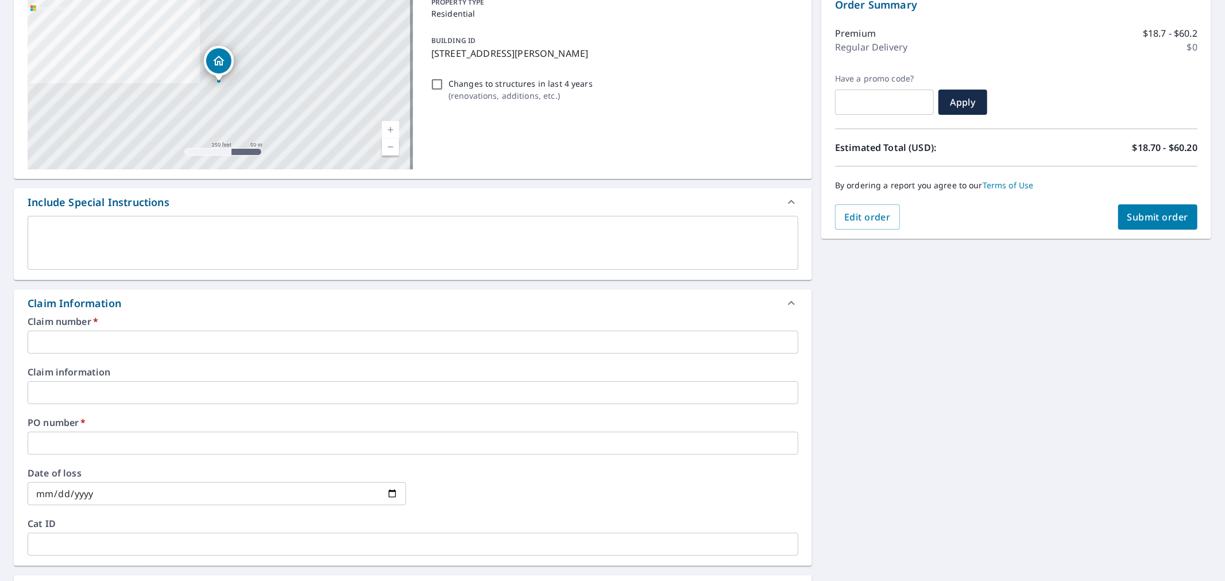 The height and width of the screenshot is (581, 1225). What do you see at coordinates (219, 64) in the screenshot?
I see `div: Dropped pin, building 1, Residential property, 112 Crane Dr Henrico, NC 27842` at bounding box center [219, 64].